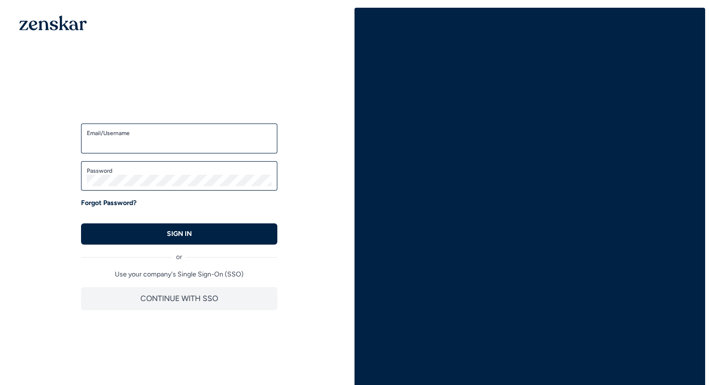 This screenshot has width=709, height=385. Describe the element at coordinates (179, 234) in the screenshot. I see `p: SIGN IN` at that location.